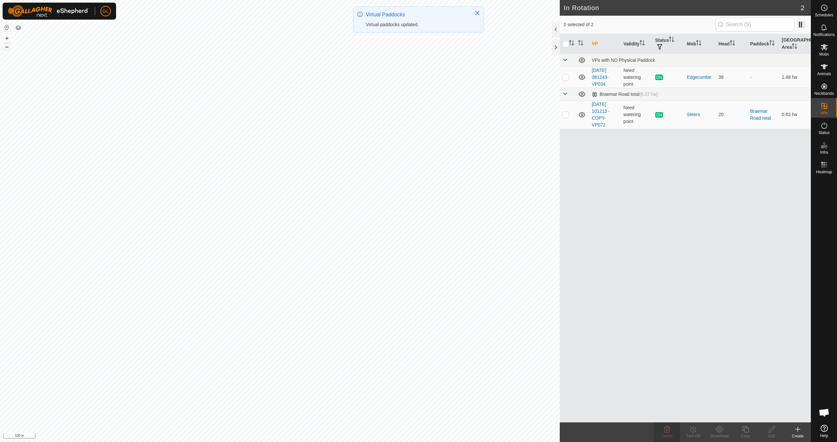  Describe the element at coordinates (667, 436) in the screenshot. I see `span: Delete` at that location.